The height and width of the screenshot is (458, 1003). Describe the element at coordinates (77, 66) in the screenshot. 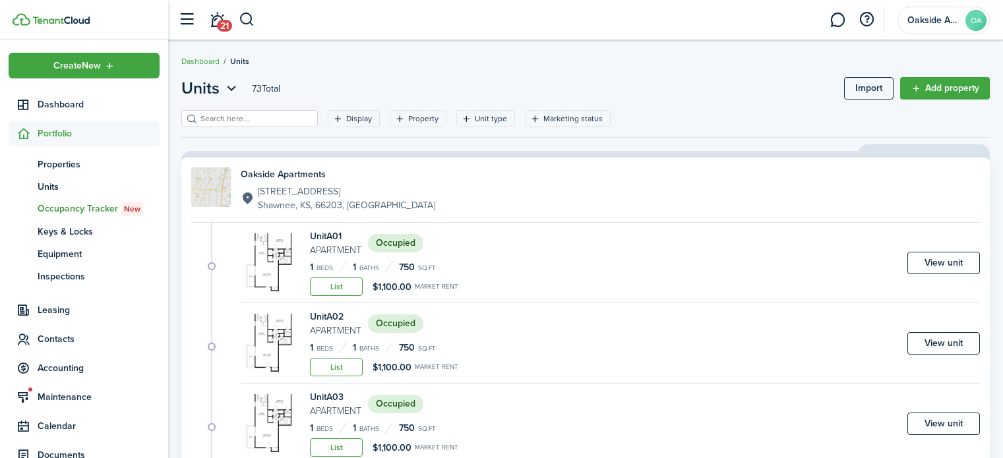

I see `span: Create New` at that location.